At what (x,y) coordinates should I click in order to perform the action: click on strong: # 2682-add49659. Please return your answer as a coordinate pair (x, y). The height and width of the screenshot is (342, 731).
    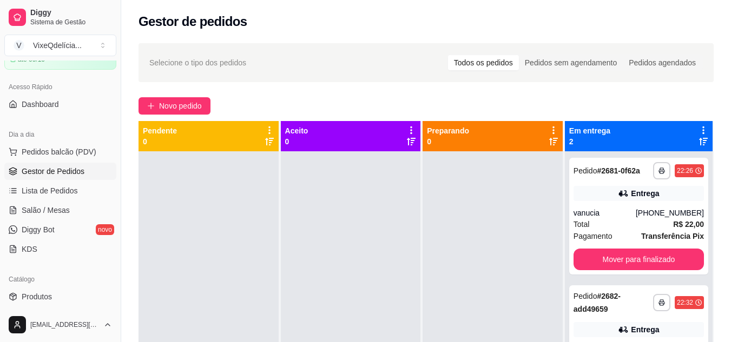
    Looking at the image, I should click on (597, 303).